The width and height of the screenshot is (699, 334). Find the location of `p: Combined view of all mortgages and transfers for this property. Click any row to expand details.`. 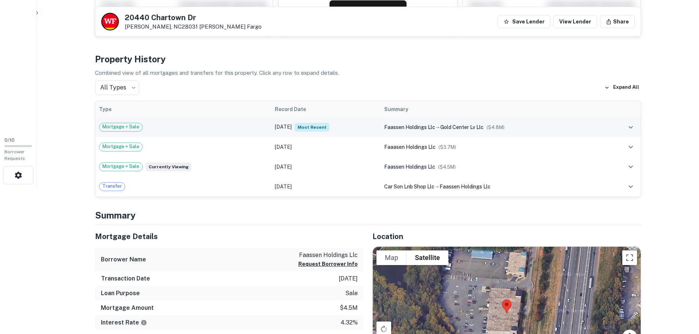

p: Combined view of all mortgages and transfers for this property. Click any row to expand details. is located at coordinates (368, 73).